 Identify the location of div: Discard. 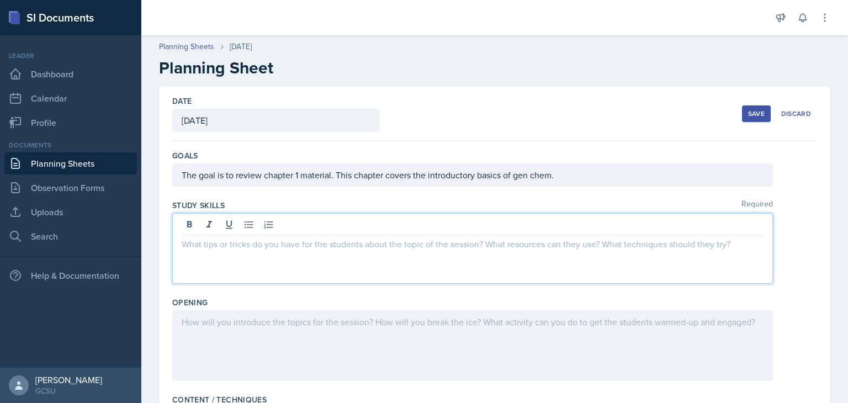
(796, 114).